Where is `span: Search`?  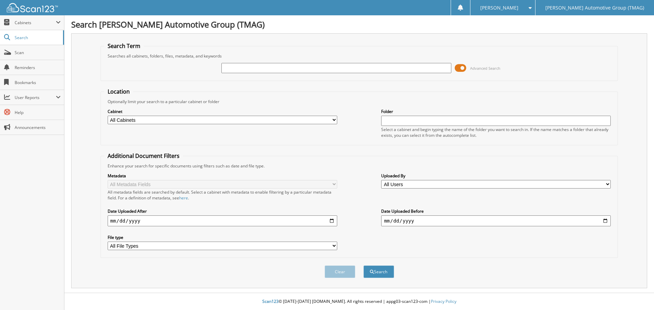 span: Search is located at coordinates (37, 37).